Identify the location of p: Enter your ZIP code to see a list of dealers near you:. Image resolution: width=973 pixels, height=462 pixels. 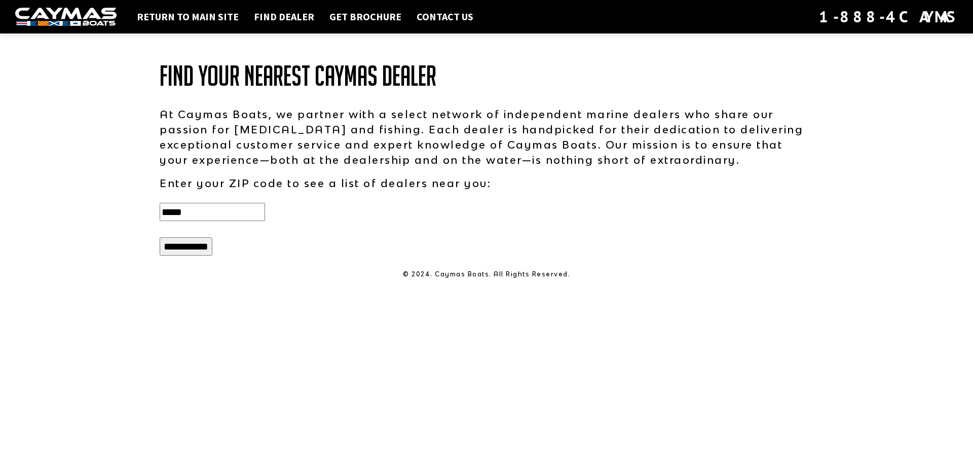
(487, 183).